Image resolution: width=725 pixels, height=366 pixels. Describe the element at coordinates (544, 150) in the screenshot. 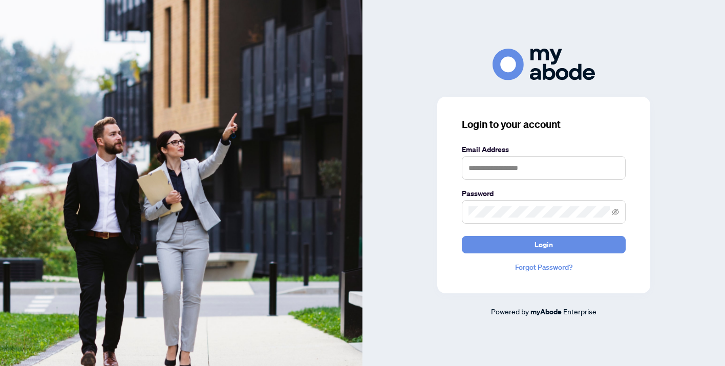

I see `label: Email Address` at that location.